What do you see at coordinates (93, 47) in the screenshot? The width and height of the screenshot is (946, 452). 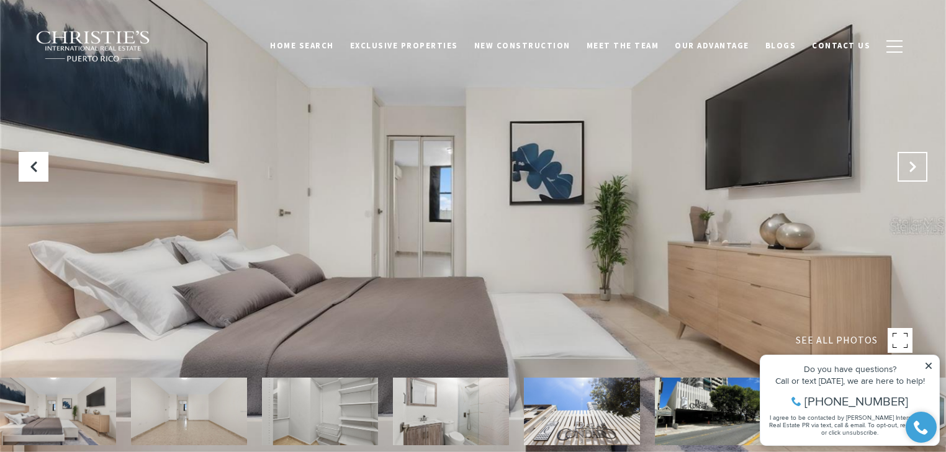 I see `img: Christie's International Real Estate black text logo` at bounding box center [93, 47].